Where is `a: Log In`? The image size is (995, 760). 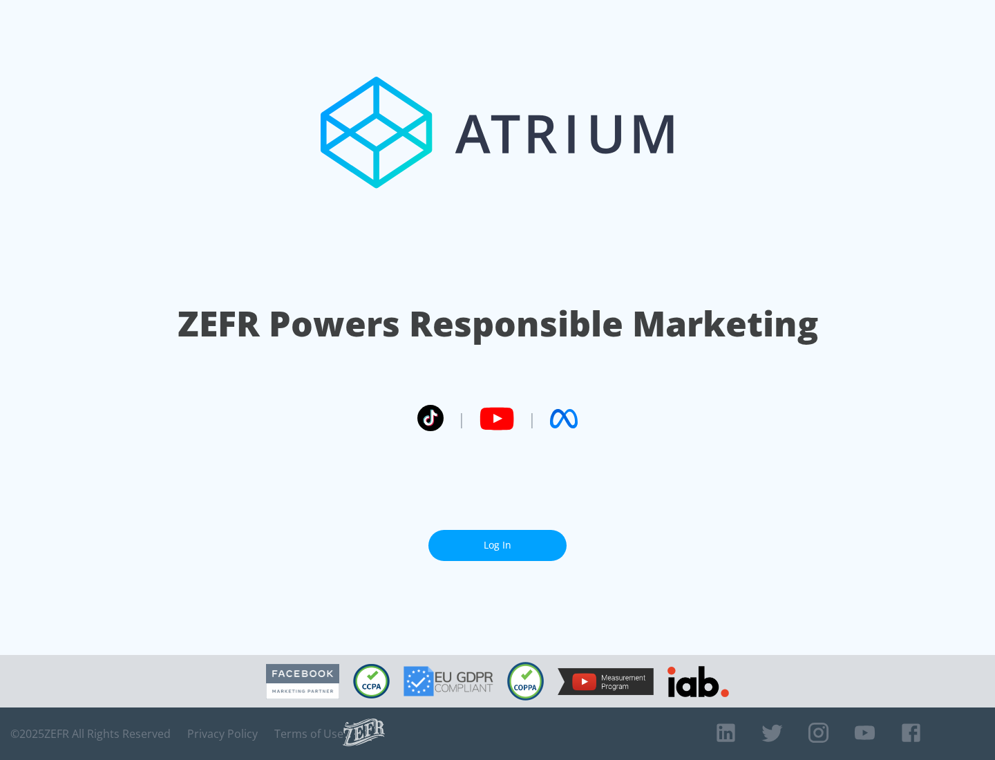
a: Log In is located at coordinates (498, 545).